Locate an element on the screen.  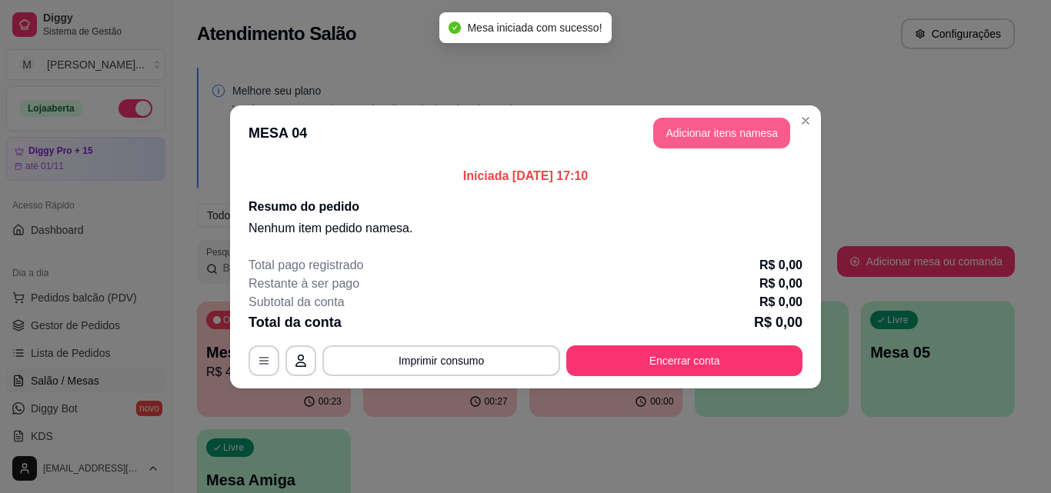
h2: Resumo do pedido is located at coordinates (526, 207).